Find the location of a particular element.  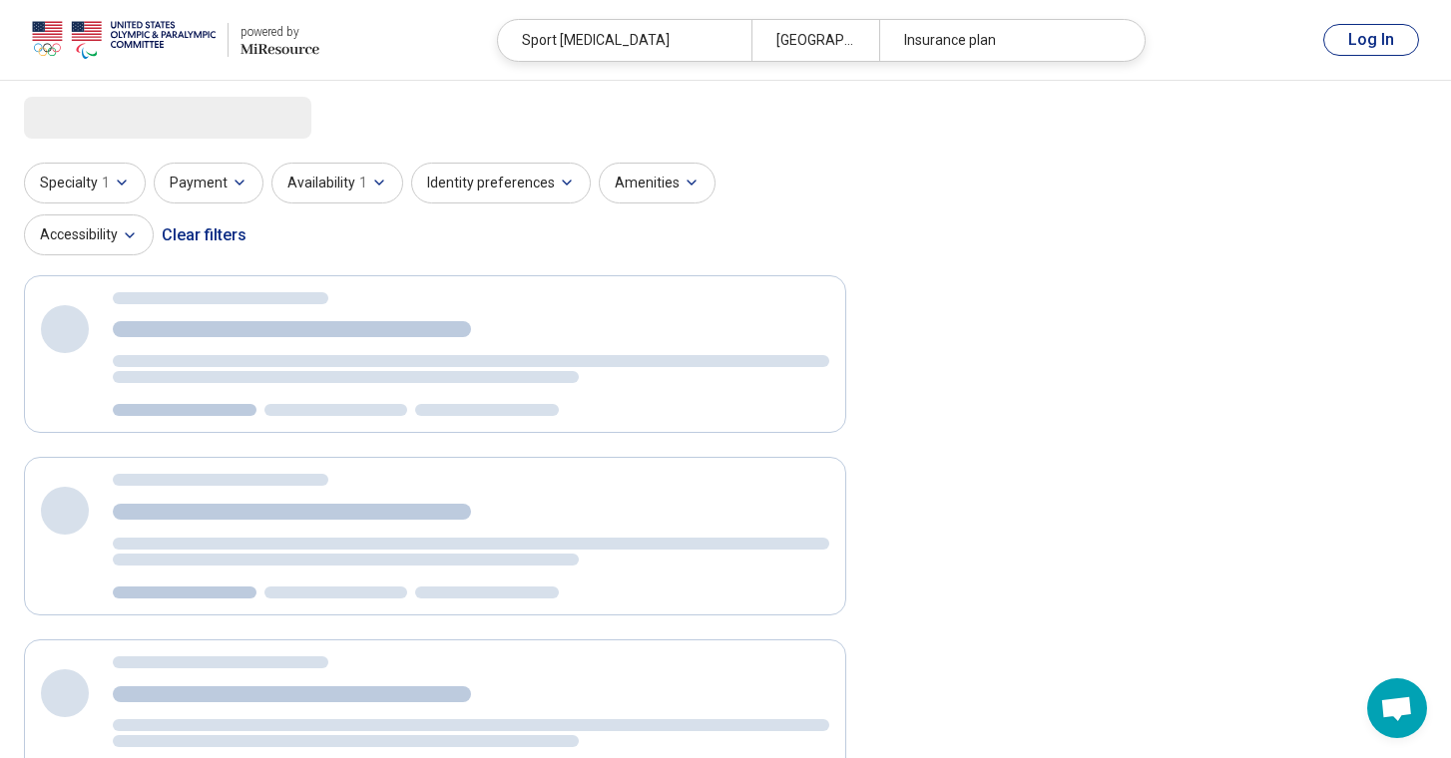

button: Specialty1 is located at coordinates (85, 183).